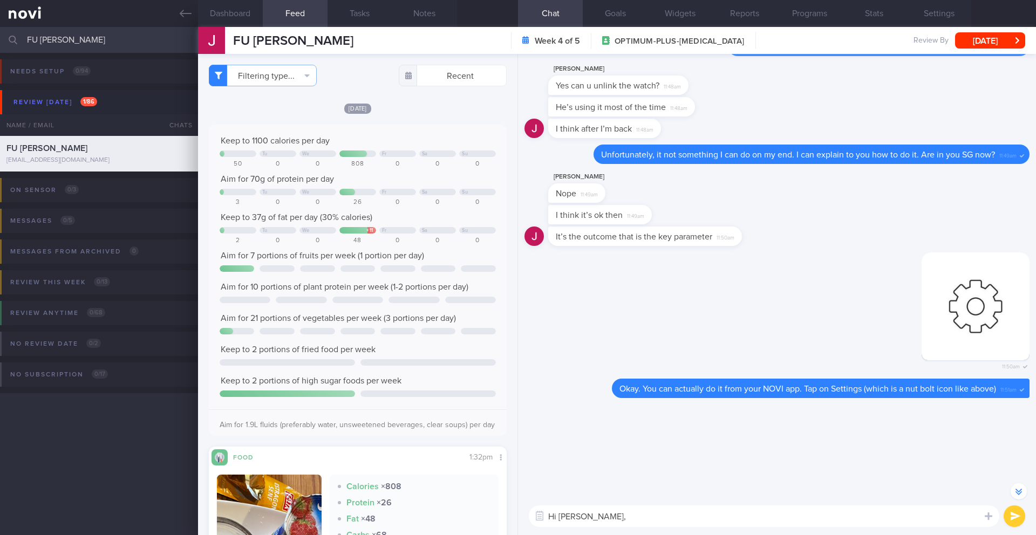 The image size is (1036, 535). I want to click on div: 3, so click(238, 202).